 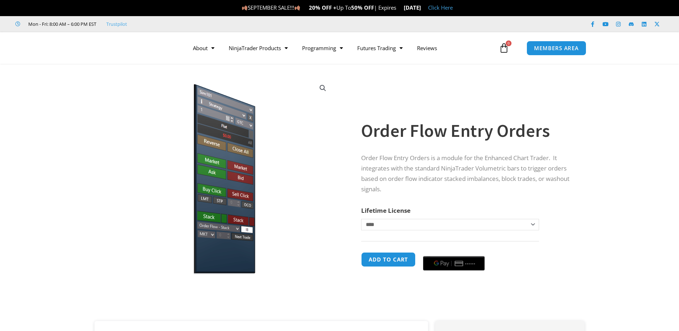 What do you see at coordinates (466, 174) in the screenshot?
I see `p: Order Flow Entry Orders is a module for the Enhanced Chart Trader. It integrates with the standar...` at bounding box center [466, 174].